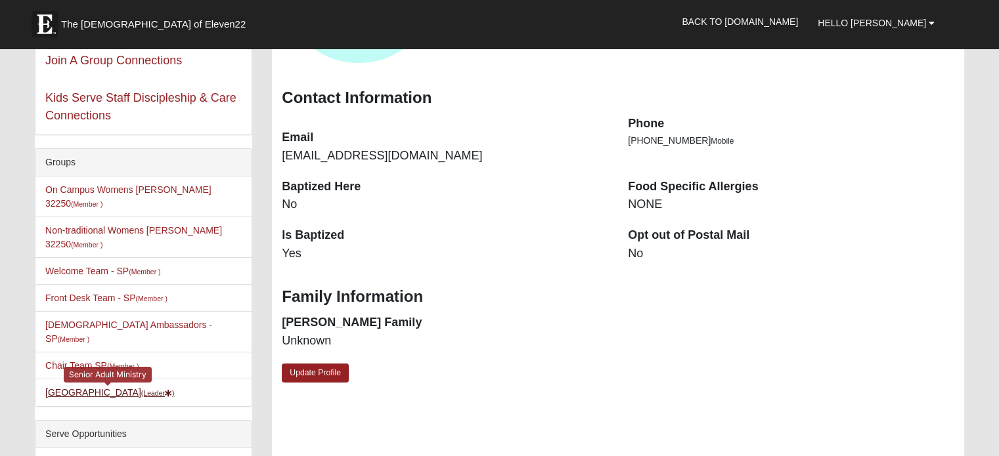 This screenshot has height=456, width=999. Describe the element at coordinates (444, 254) in the screenshot. I see `dd: Yes` at that location.